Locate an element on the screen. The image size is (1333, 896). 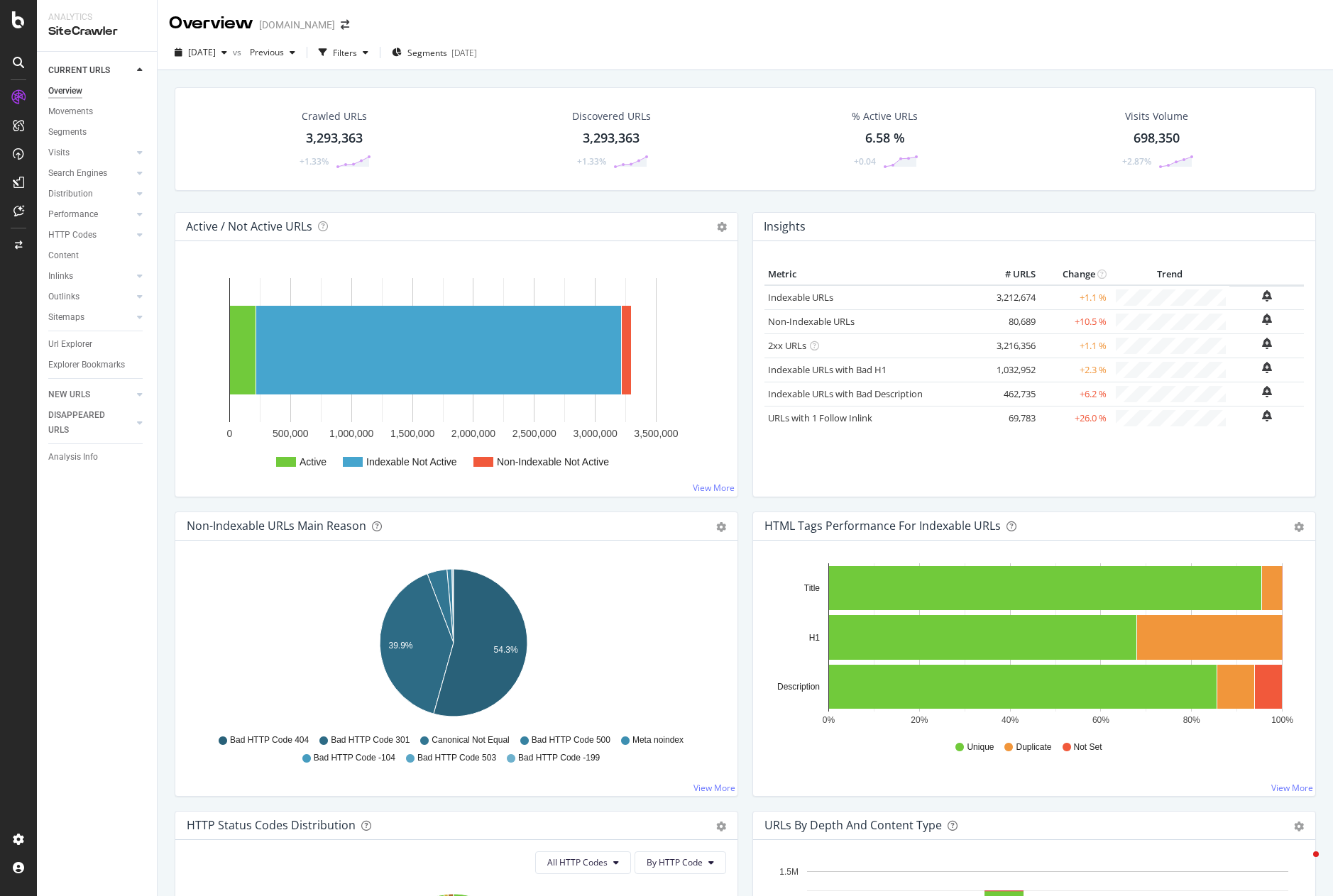
div: Visits Volume is located at coordinates (1156, 116).